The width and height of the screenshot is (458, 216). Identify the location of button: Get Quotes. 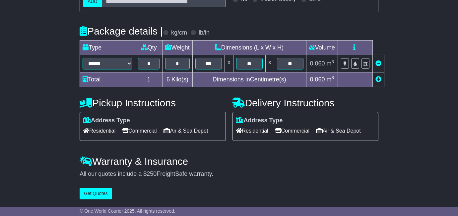
(96, 193).